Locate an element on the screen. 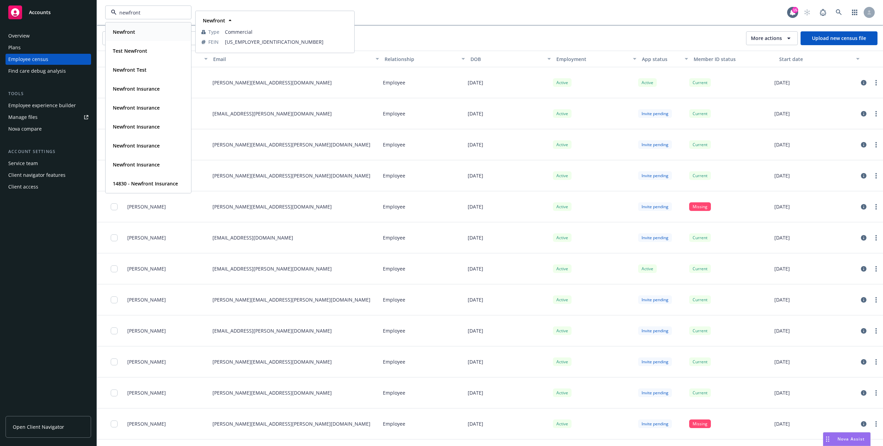 The image size is (883, 446). div: Account settings is located at coordinates (48, 152).